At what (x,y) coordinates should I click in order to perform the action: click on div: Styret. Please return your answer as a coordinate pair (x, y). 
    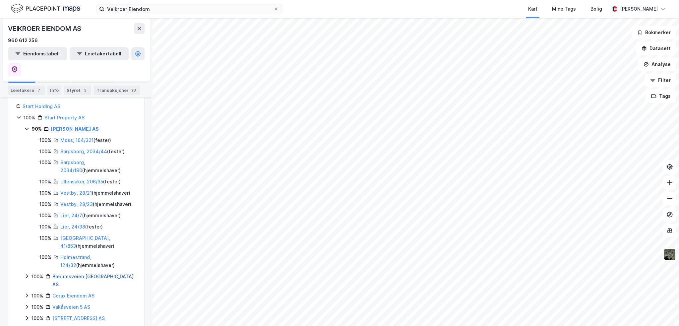
    Looking at the image, I should click on (78, 90).